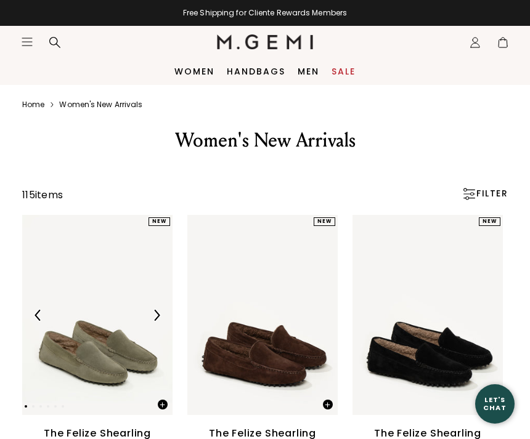 The width and height of the screenshot is (530, 439). I want to click on a: Home, so click(33, 105).